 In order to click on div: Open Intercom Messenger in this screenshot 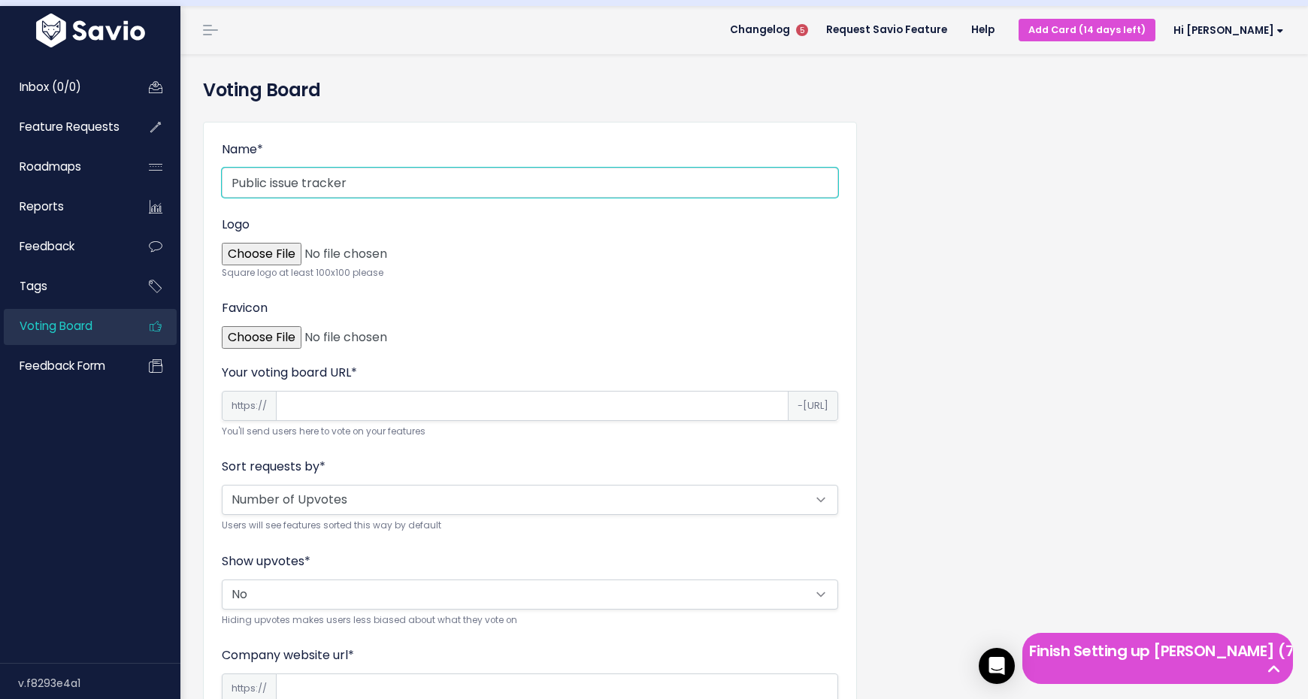, I will do `click(996, 666)`.